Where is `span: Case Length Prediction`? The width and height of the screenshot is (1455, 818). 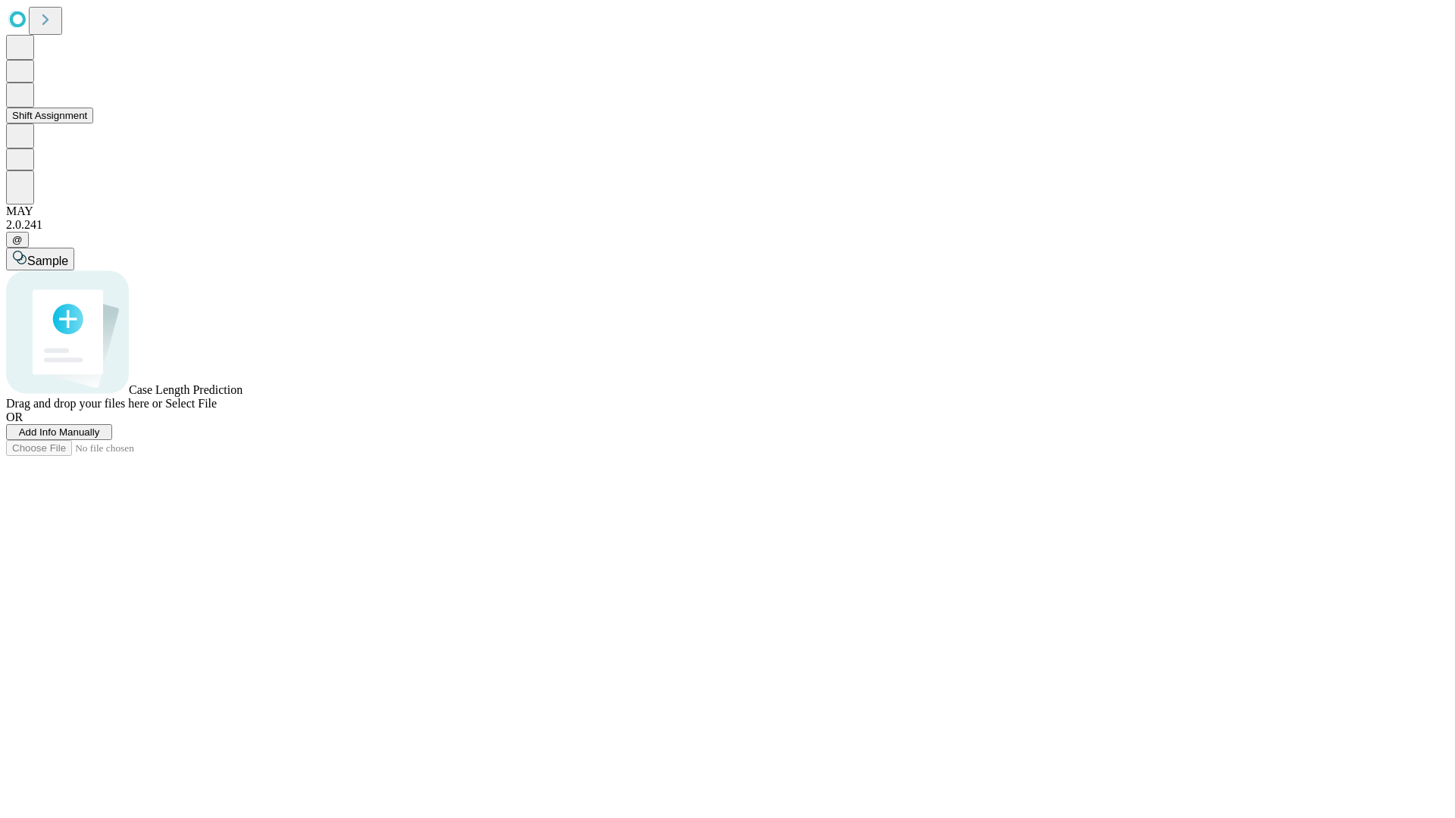 span: Case Length Prediction is located at coordinates (186, 390).